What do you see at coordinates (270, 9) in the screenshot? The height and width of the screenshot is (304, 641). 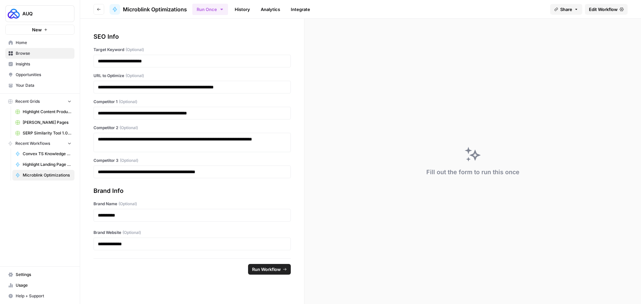 I see `a: Analytics` at bounding box center [270, 9].